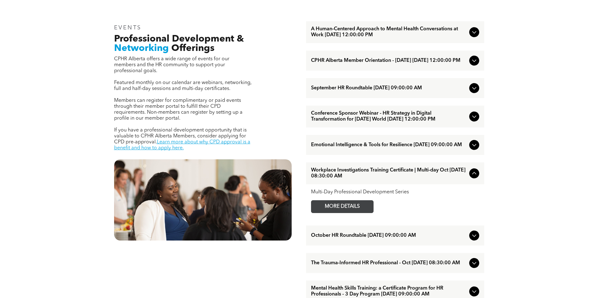 This screenshot has height=298, width=593. Describe the element at coordinates (182, 145) in the screenshot. I see `a: Learn more about why CPD approval is a benefit and how to apply here.` at that location.